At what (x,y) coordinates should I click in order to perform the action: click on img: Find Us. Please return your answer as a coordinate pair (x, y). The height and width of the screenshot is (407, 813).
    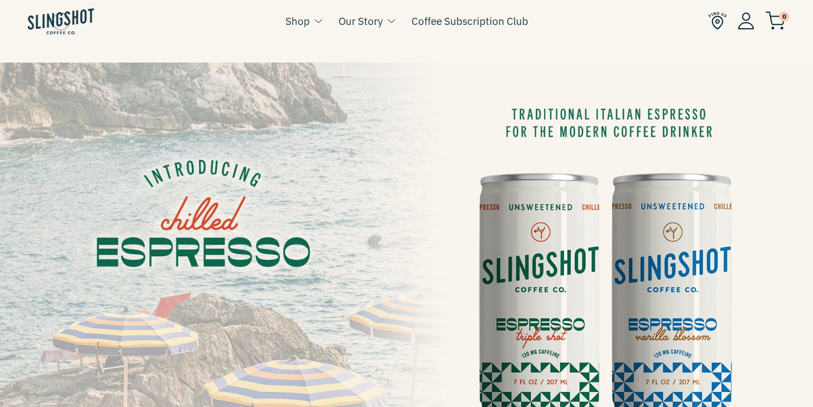
    Looking at the image, I should click on (718, 20).